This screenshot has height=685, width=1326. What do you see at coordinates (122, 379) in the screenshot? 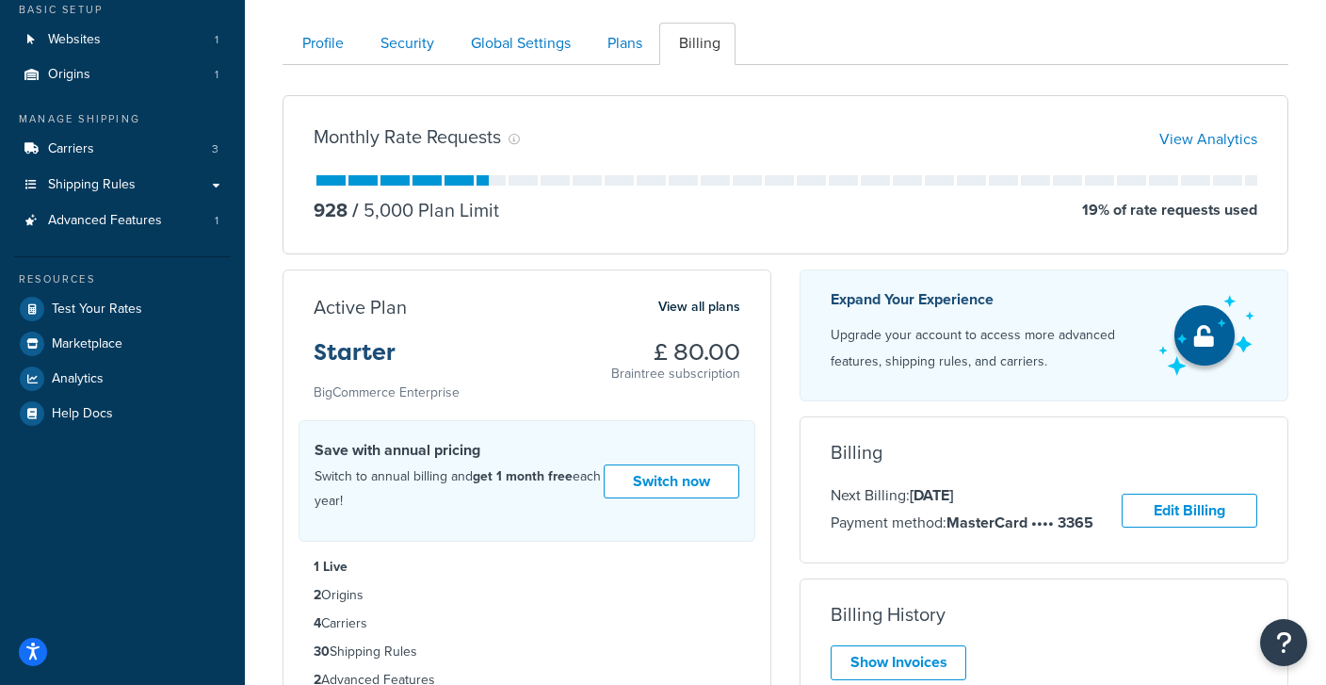
I see `a: Analytics` at bounding box center [122, 379].